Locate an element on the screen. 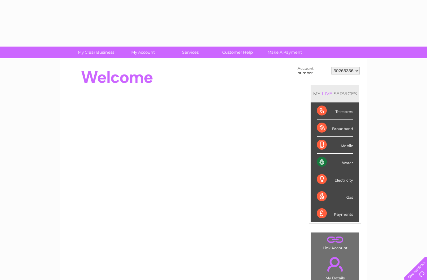 This screenshot has height=280, width=427. a: Make A Payment is located at coordinates (285, 52).